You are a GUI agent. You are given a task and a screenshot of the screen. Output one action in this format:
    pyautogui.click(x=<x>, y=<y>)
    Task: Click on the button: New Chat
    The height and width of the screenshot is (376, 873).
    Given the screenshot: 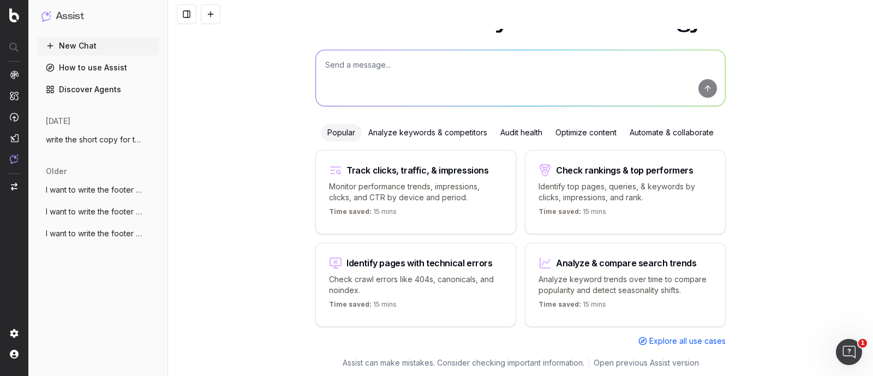 What is the action you would take?
    pyautogui.click(x=98, y=46)
    